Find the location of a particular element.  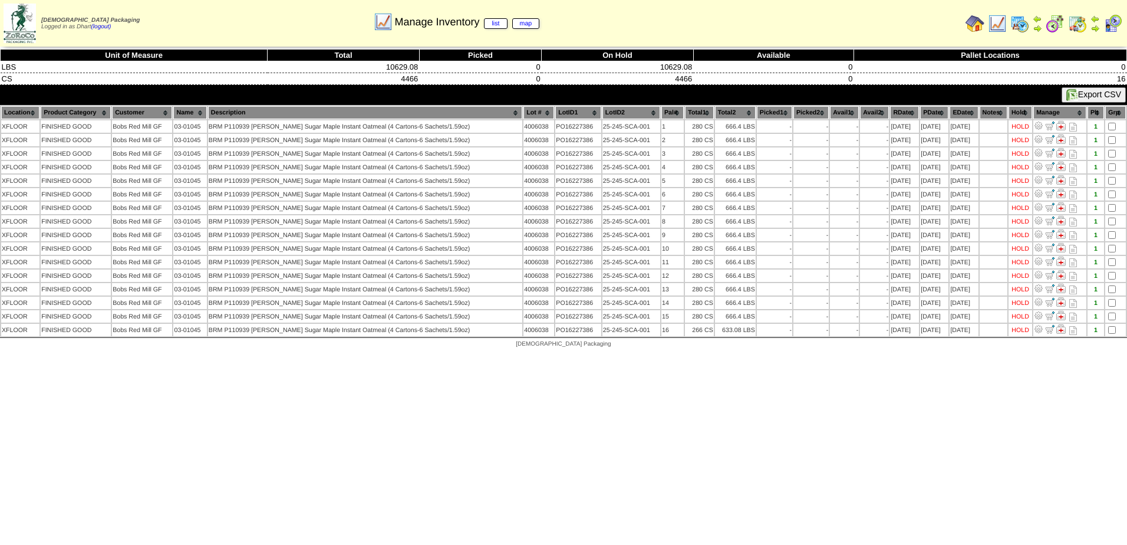

img: excel.gif is located at coordinates (1072, 95).